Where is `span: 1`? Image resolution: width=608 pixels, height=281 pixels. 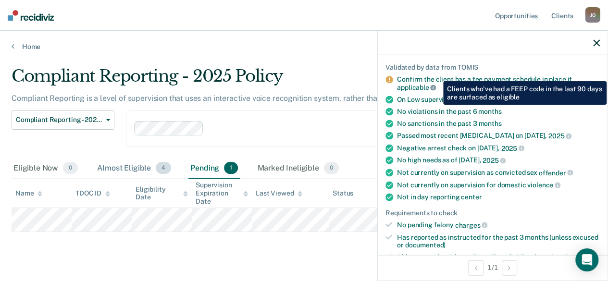
span: 1 is located at coordinates (231, 168).